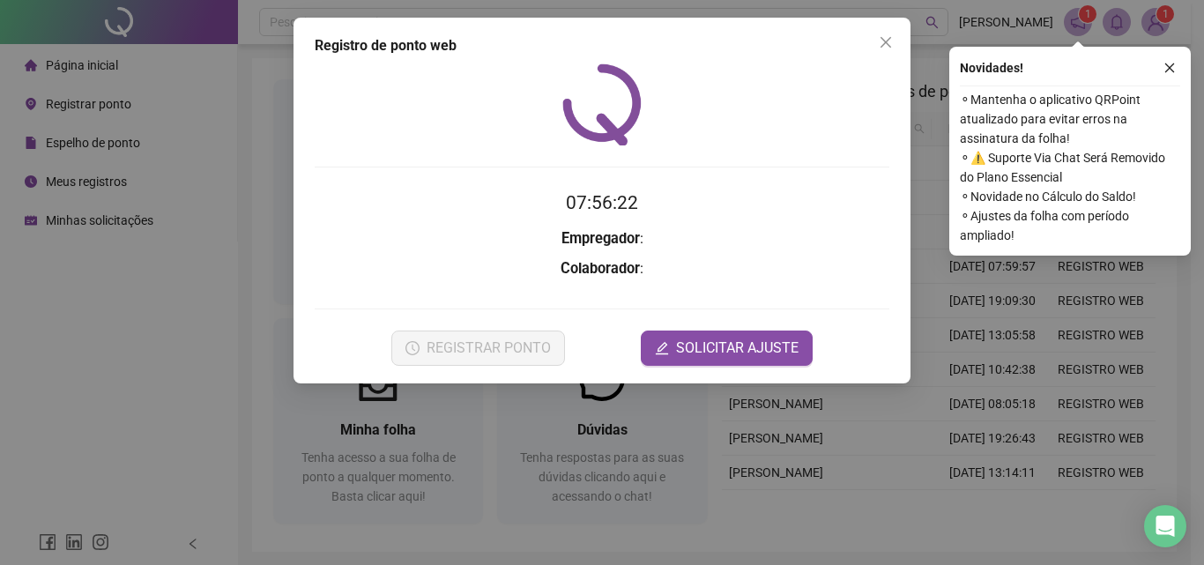  Describe the element at coordinates (602, 46) in the screenshot. I see `div: Registro de ponto web` at that location.